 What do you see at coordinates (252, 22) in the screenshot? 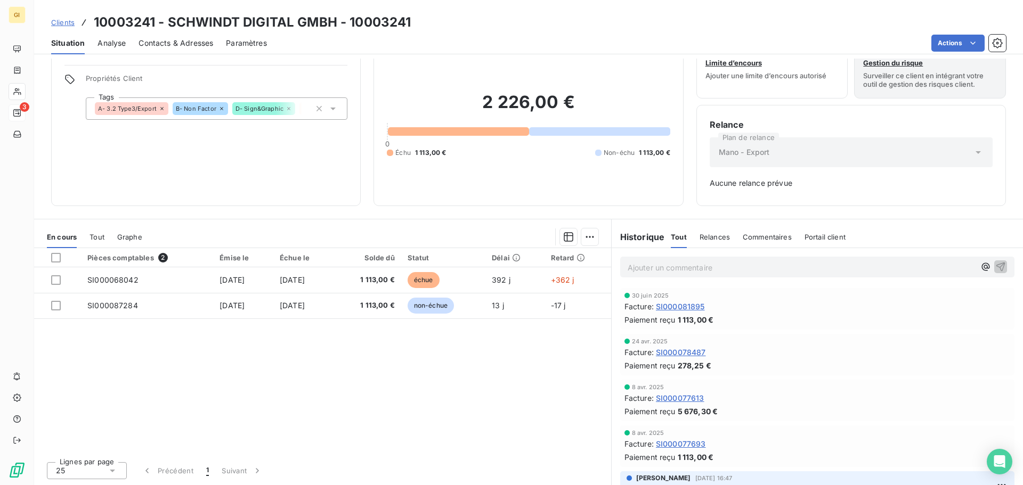
I see `h3: 10003241 - SCHWINDT DIGITAL GMBH - 10003241` at bounding box center [252, 22].